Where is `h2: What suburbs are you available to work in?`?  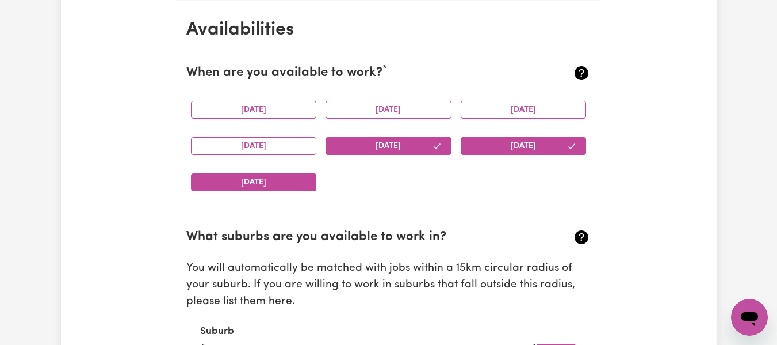 h2: What suburbs are you available to work in? is located at coordinates (355, 237).